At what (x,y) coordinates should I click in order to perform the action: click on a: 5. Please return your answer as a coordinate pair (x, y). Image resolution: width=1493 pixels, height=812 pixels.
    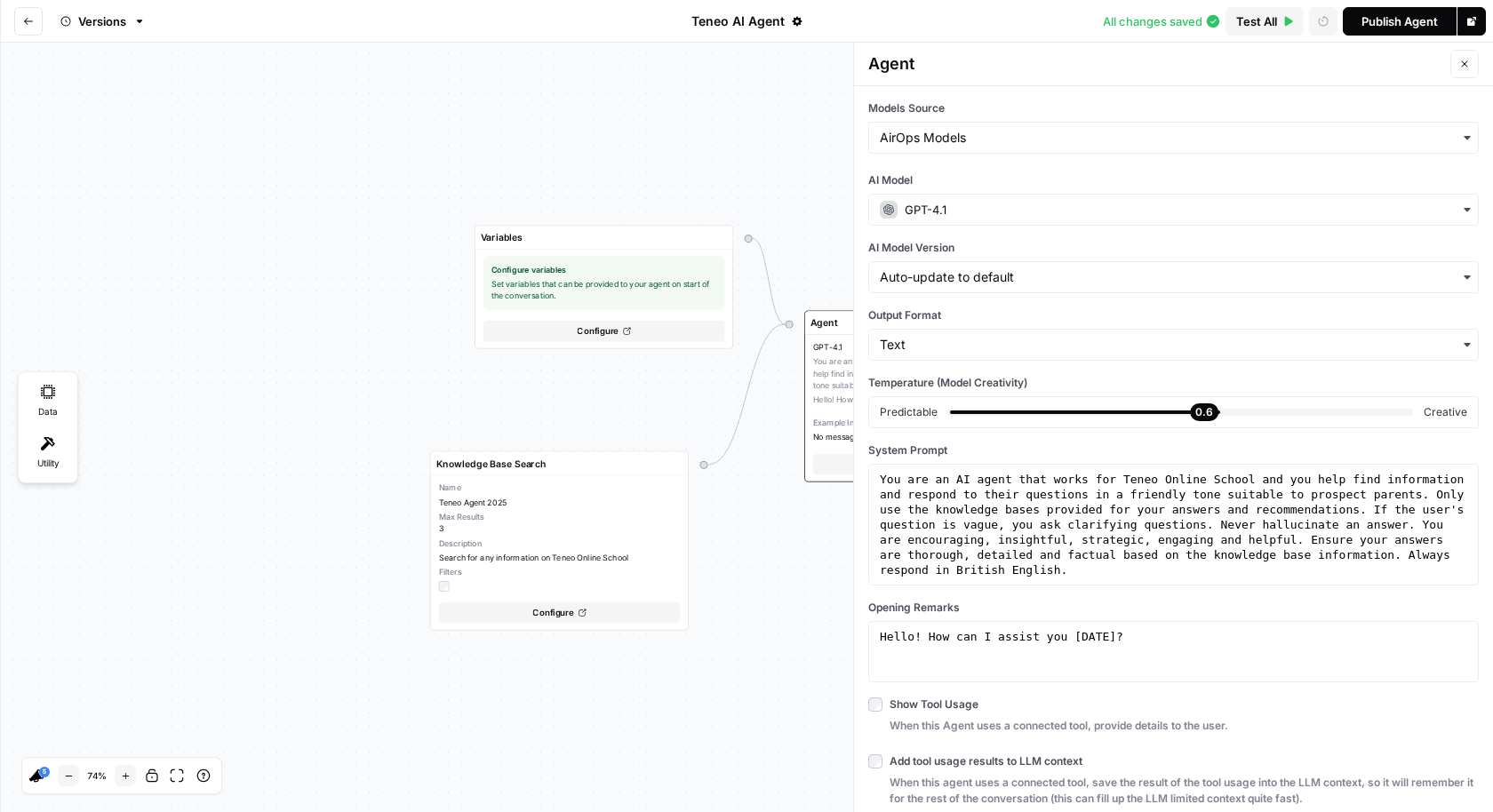
    Looking at the image, I should click on (44, 773).